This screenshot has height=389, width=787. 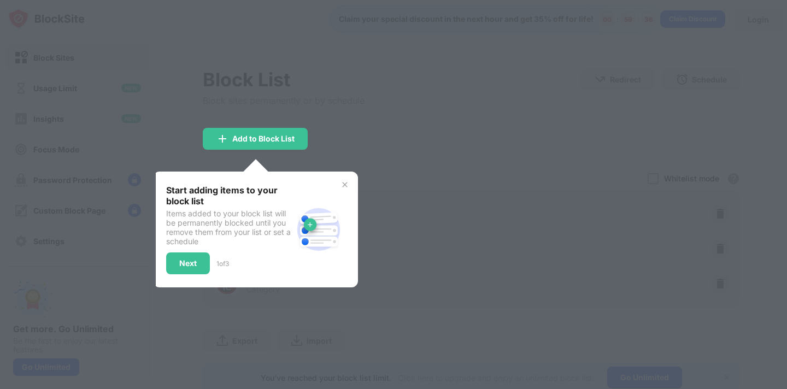 What do you see at coordinates (229, 227) in the screenshot?
I see `div: Items added to your block list will be permanently blocked until you remove them from your list o...` at bounding box center [229, 227].